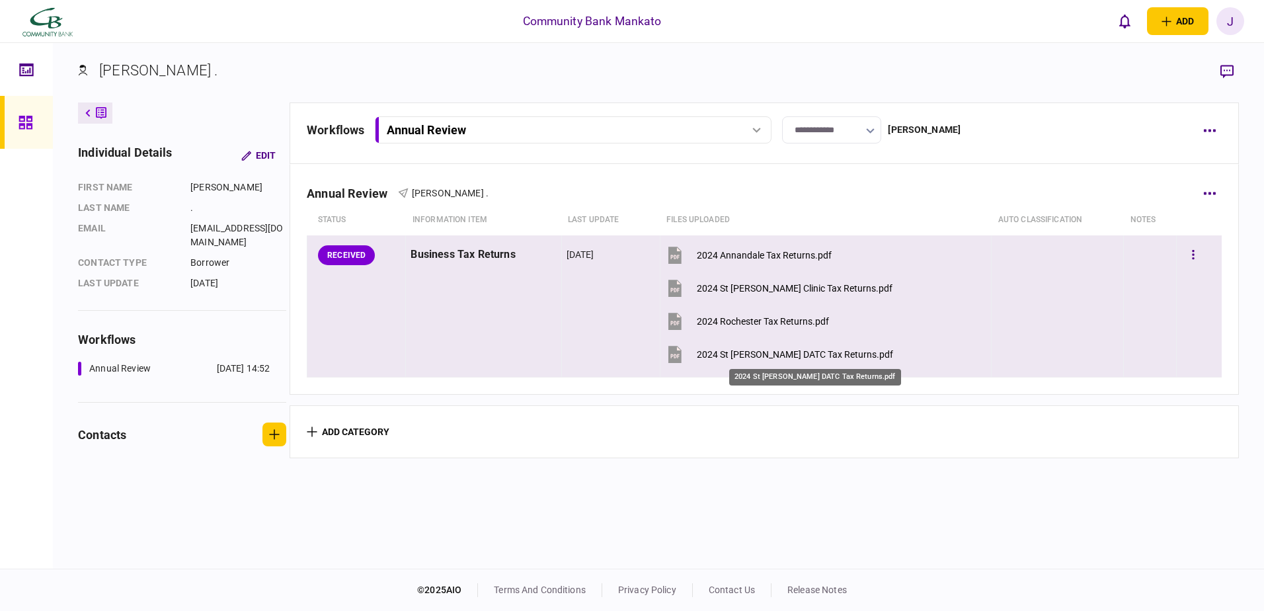 This screenshot has width=1264, height=611. What do you see at coordinates (779, 354) in the screenshot?
I see `button: 2024 St Peter DATC Tax Returns.pdf` at bounding box center [779, 354].